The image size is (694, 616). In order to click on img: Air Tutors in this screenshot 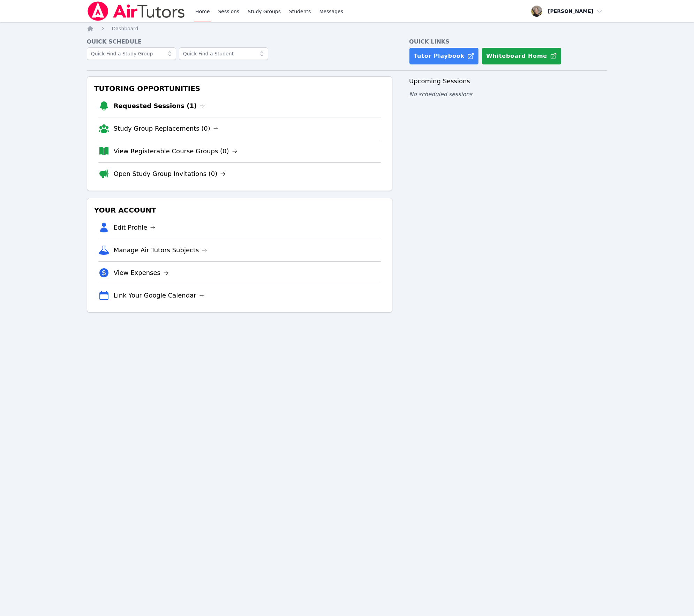, I will do `click(136, 11)`.